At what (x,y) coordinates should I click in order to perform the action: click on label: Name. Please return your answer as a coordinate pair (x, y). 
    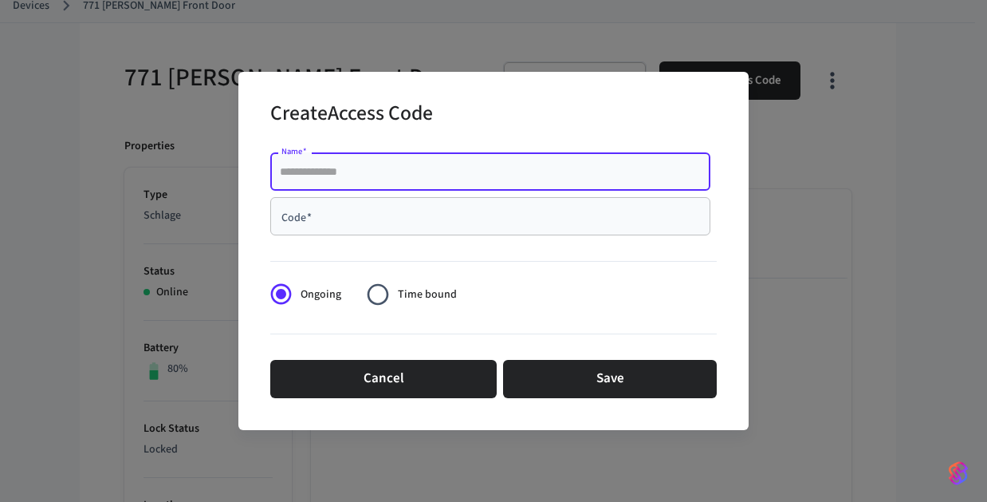
    Looking at the image, I should click on (294, 151).